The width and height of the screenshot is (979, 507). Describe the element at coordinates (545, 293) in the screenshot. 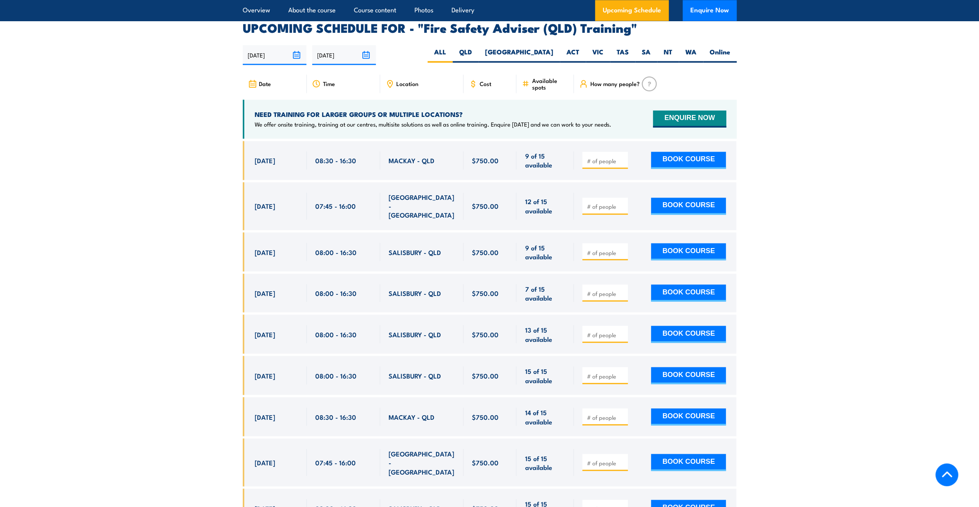

I see `span: 7 of 15 available` at that location.